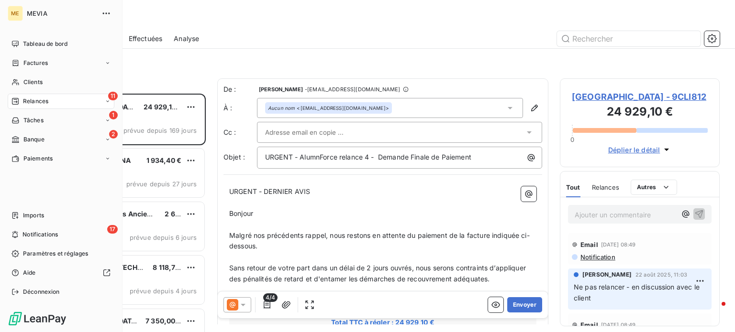 Image resolution: width=735 pixels, height=332 pixels. I want to click on span: URGENT - DERNIER AVIS, so click(269, 191).